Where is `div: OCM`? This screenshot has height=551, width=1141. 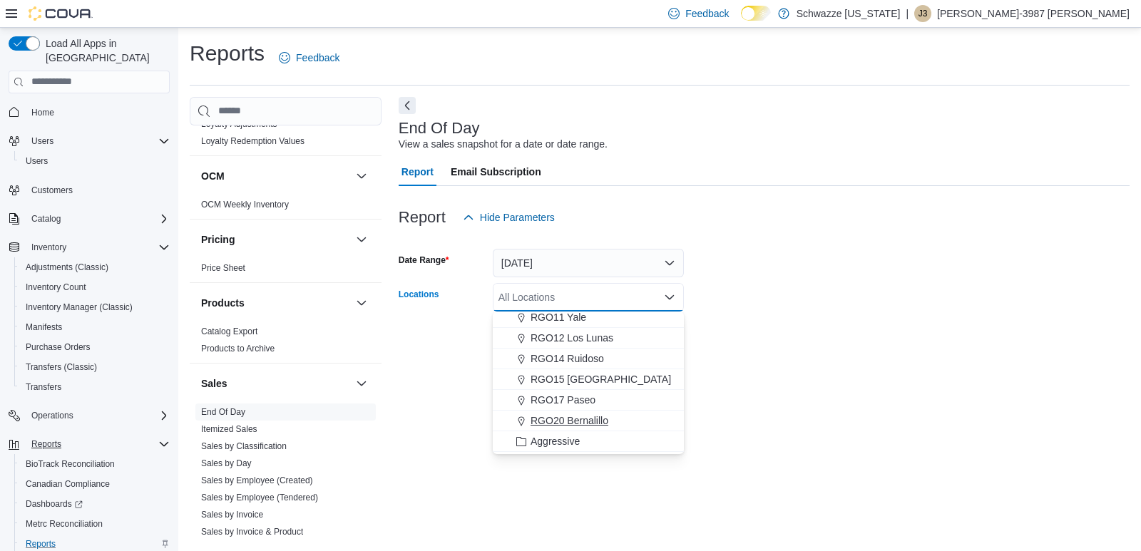
div: OCM is located at coordinates (285, 208).